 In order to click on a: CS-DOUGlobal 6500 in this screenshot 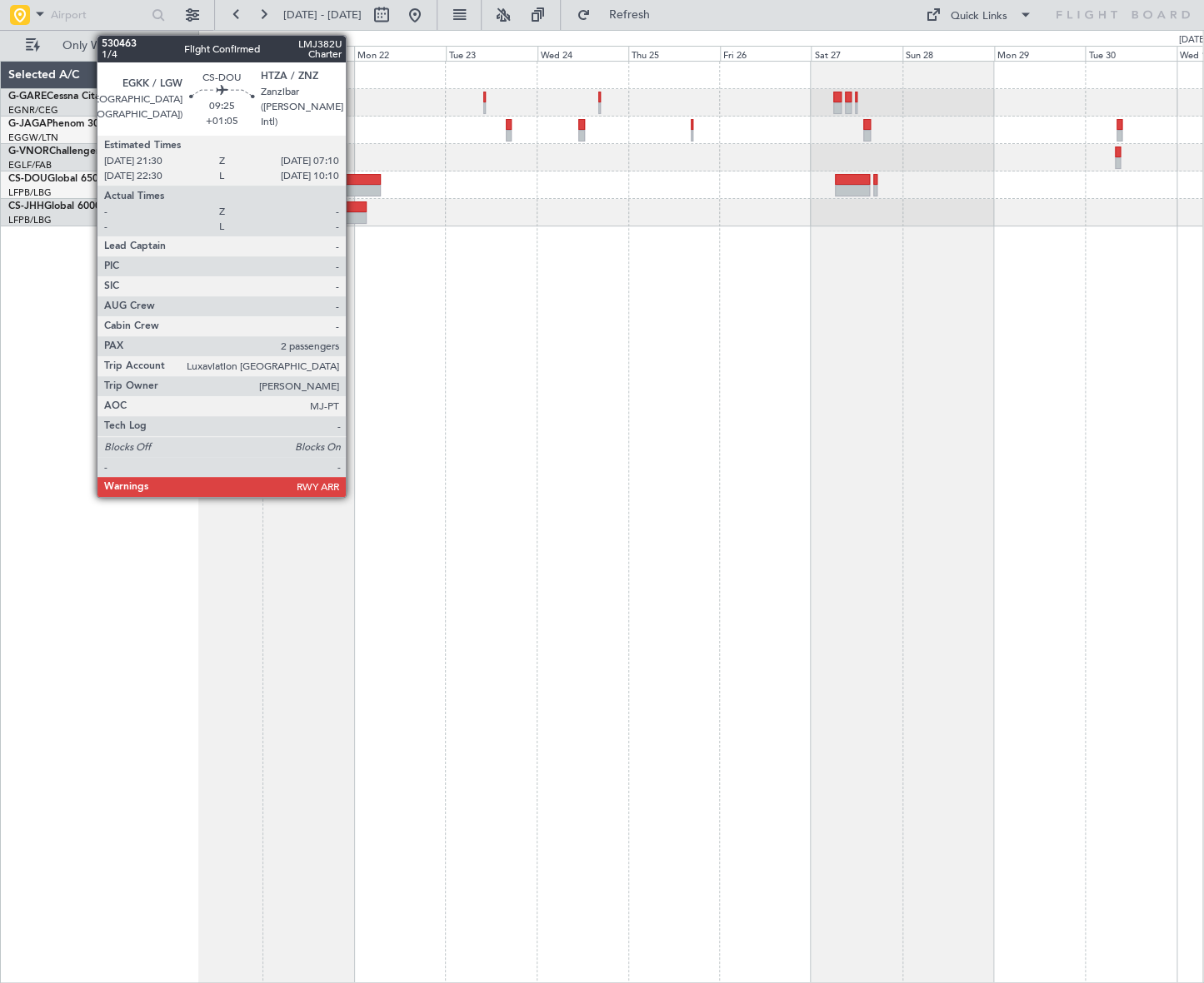, I will do `click(56, 179)`.